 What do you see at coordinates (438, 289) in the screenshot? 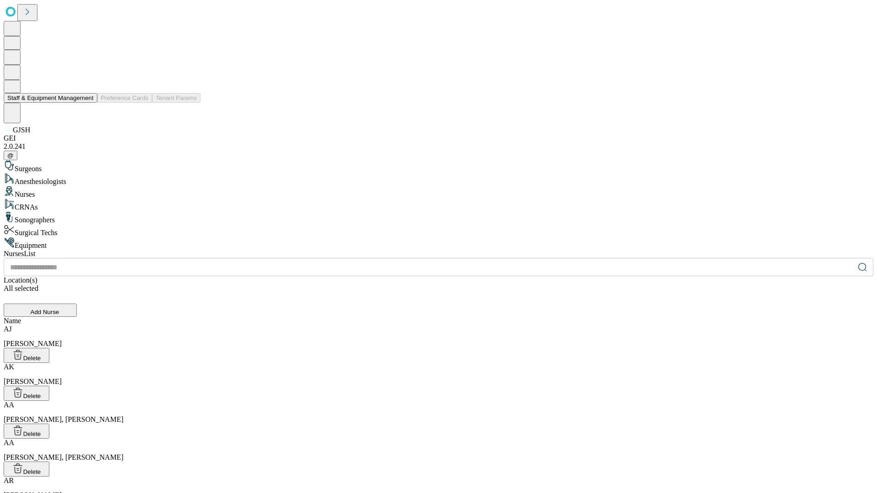
I see `div: All selected` at bounding box center [438, 289].